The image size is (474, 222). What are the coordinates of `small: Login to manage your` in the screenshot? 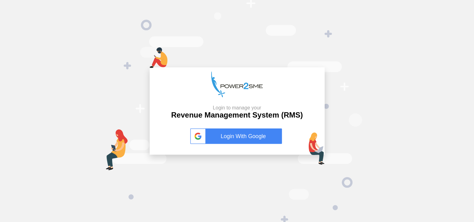 It's located at (237, 108).